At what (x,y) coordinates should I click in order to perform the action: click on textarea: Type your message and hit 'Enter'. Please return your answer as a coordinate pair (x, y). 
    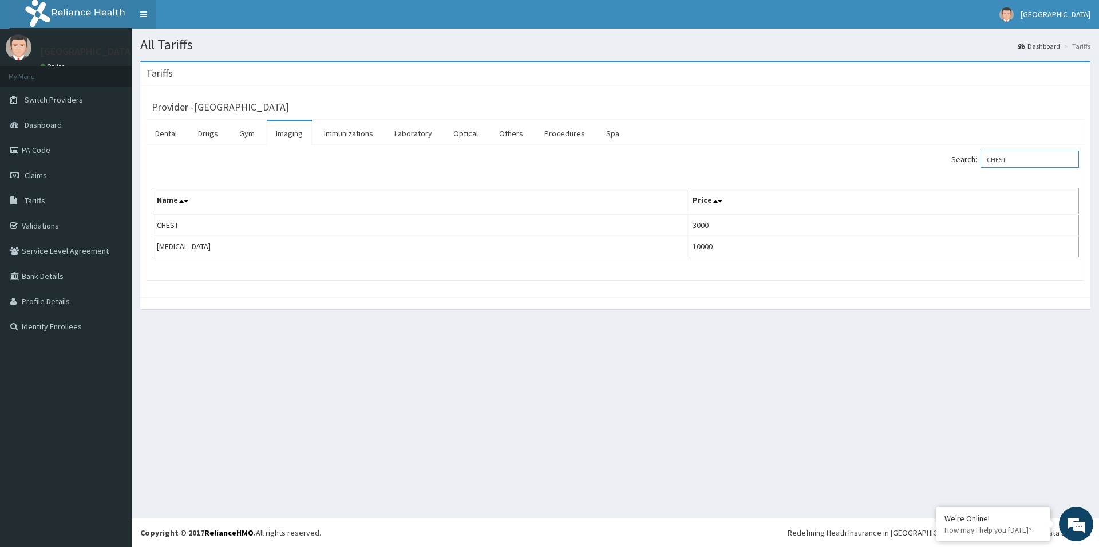
    Looking at the image, I should click on (112, 333).